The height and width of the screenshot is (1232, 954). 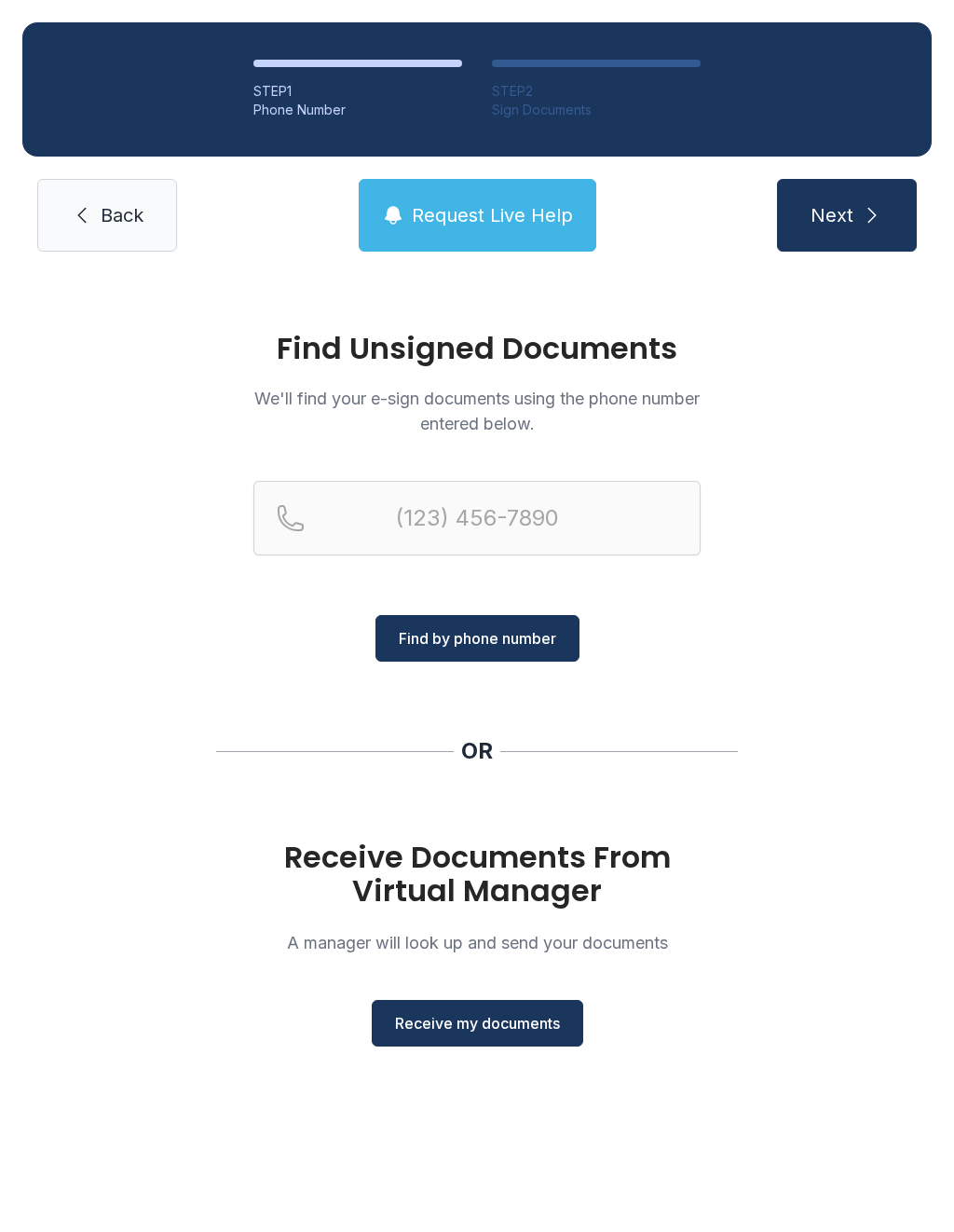 I want to click on h1: Find Unsigned Documents, so click(x=477, y=349).